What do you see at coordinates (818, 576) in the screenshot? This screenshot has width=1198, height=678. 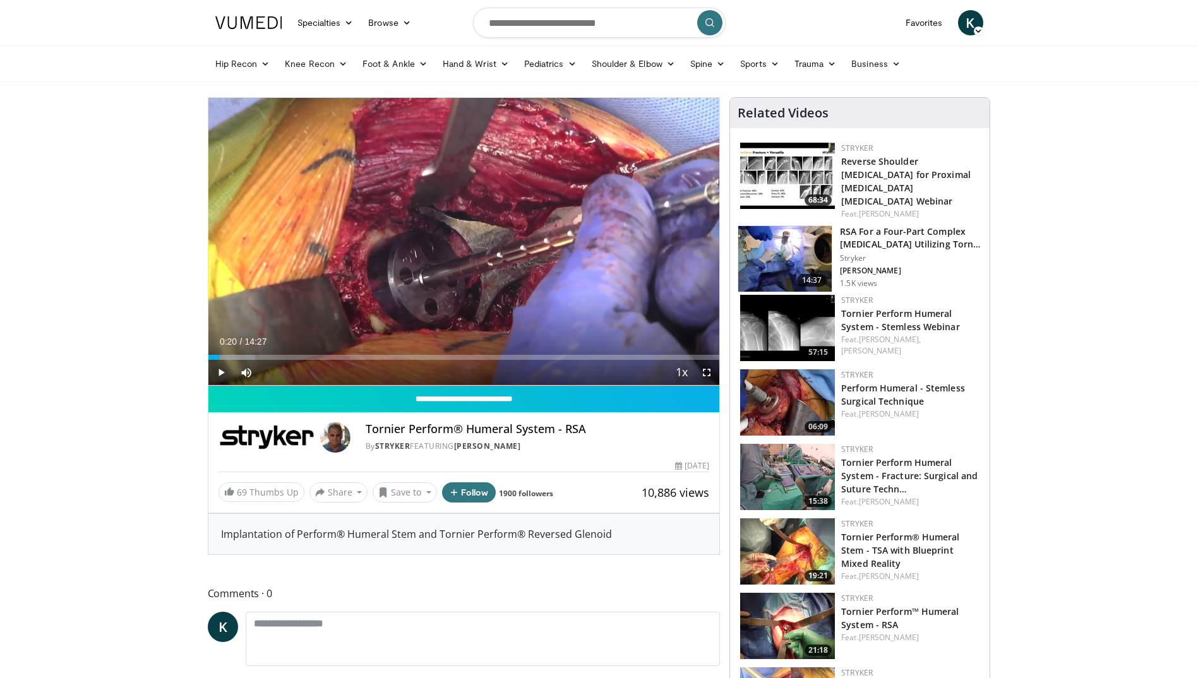 I see `span: 19:21` at bounding box center [818, 576].